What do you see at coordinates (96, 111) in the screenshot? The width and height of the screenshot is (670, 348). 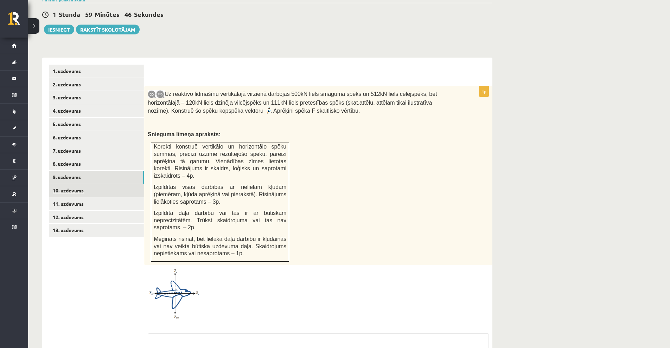 I see `a: 4. uzdevums` at bounding box center [96, 111].